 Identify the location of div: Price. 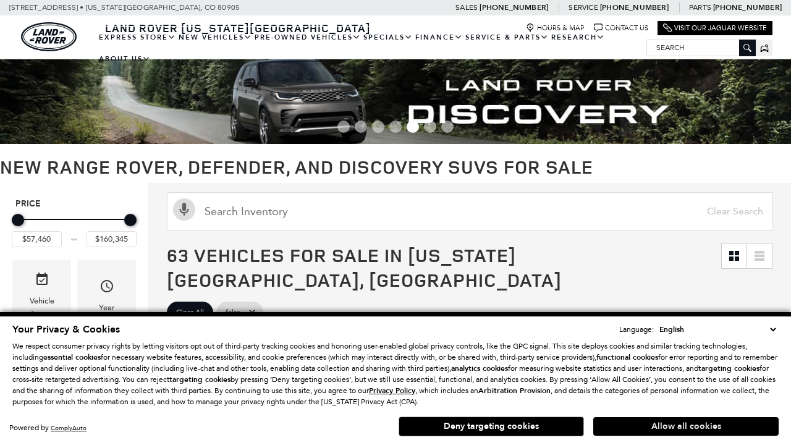
(74, 228).